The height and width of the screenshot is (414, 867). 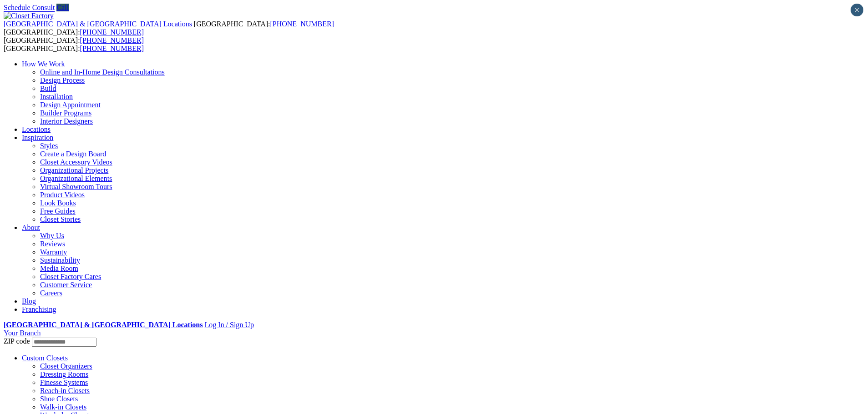 What do you see at coordinates (17, 341) in the screenshot?
I see `span: ZIP code` at bounding box center [17, 341].